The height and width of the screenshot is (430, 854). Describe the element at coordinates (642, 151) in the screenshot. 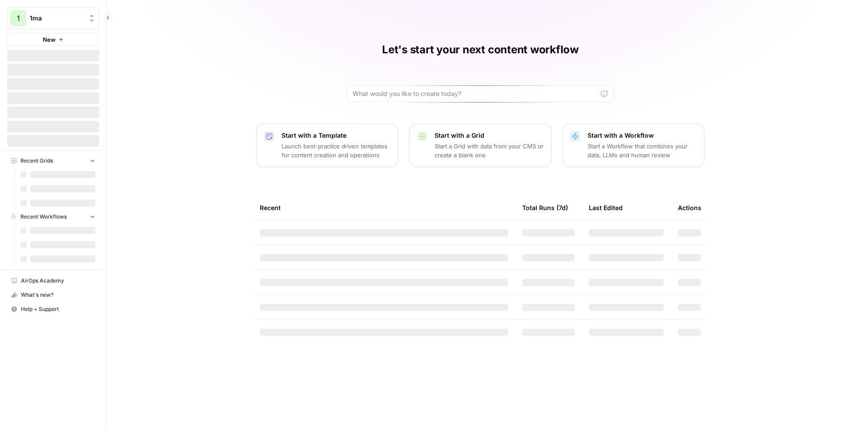

I see `p: Start a Workflow that combines your data, LLMs and human review` at that location.